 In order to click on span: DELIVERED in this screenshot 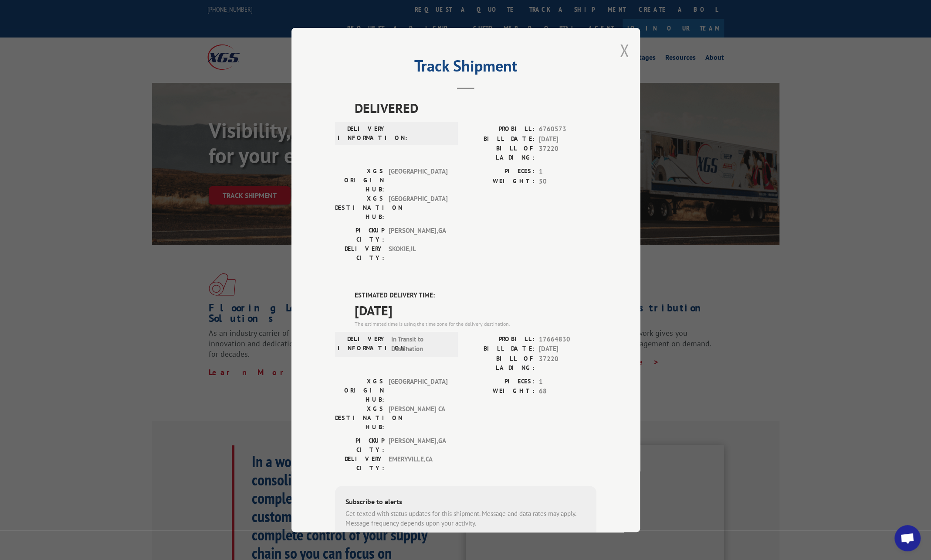, I will do `click(476, 108)`.